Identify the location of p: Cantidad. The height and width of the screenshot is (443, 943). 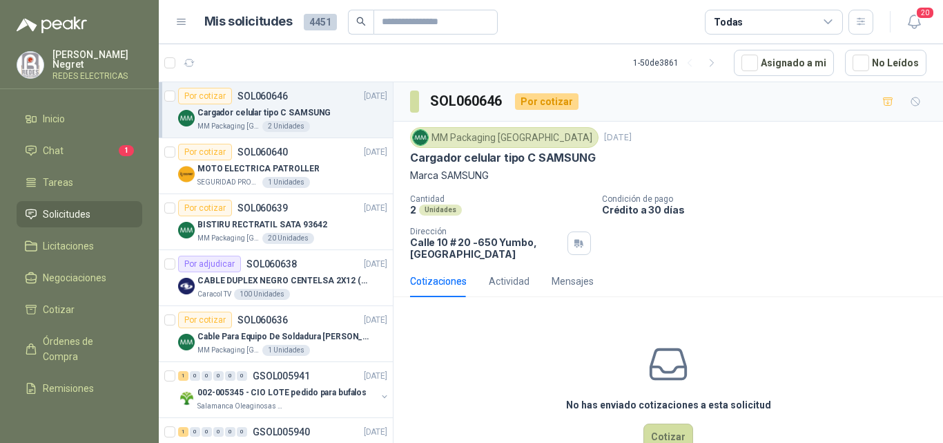
(501, 199).